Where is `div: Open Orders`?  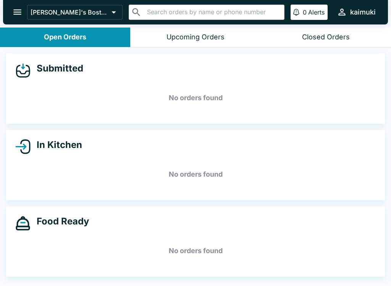 div: Open Orders is located at coordinates (65, 37).